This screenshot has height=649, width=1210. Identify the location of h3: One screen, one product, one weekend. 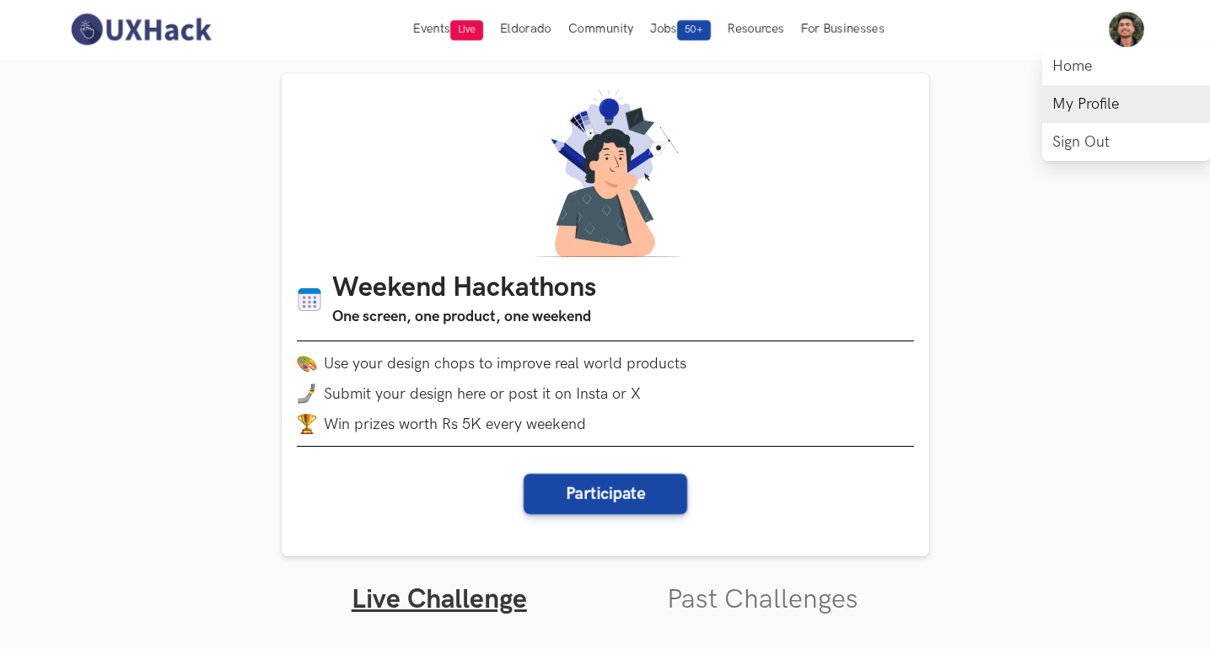
(464, 317).